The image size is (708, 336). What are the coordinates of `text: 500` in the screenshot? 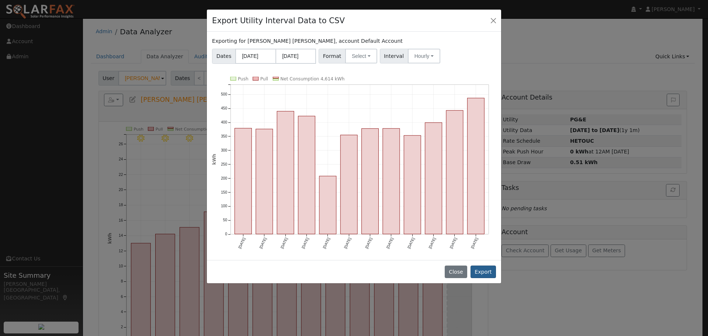 It's located at (224, 94).